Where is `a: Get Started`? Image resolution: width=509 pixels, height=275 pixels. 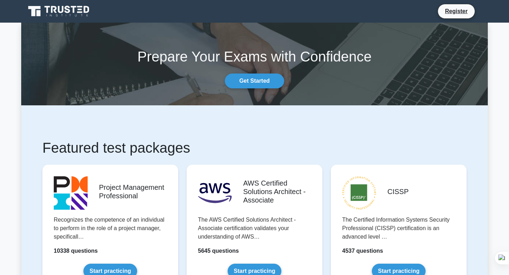
a: Get Started is located at coordinates (255, 81).